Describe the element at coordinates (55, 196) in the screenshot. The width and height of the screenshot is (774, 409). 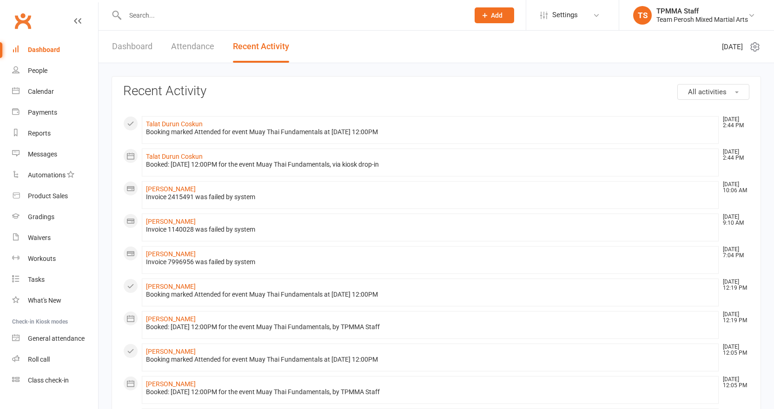
I see `a: Product Sales` at that location.